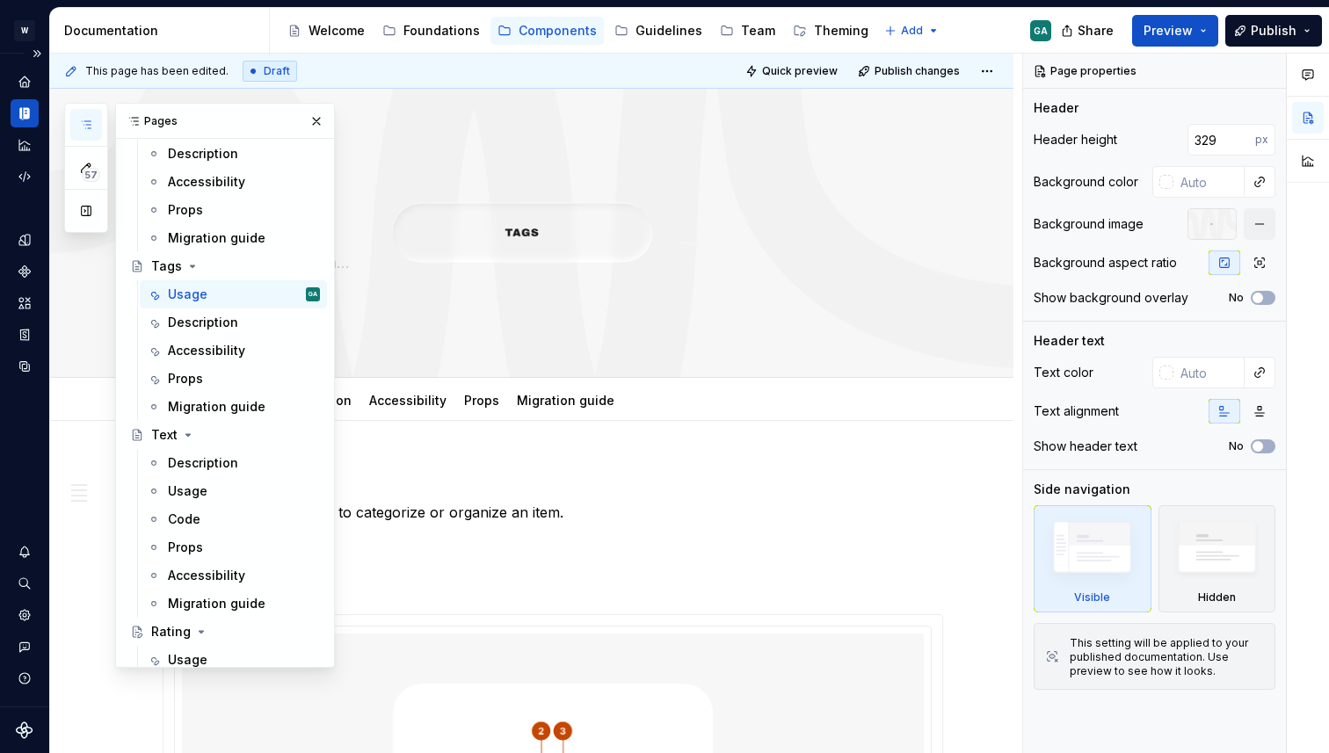 This screenshot has height=753, width=1329. What do you see at coordinates (1274, 31) in the screenshot?
I see `span: Publish` at bounding box center [1274, 31].